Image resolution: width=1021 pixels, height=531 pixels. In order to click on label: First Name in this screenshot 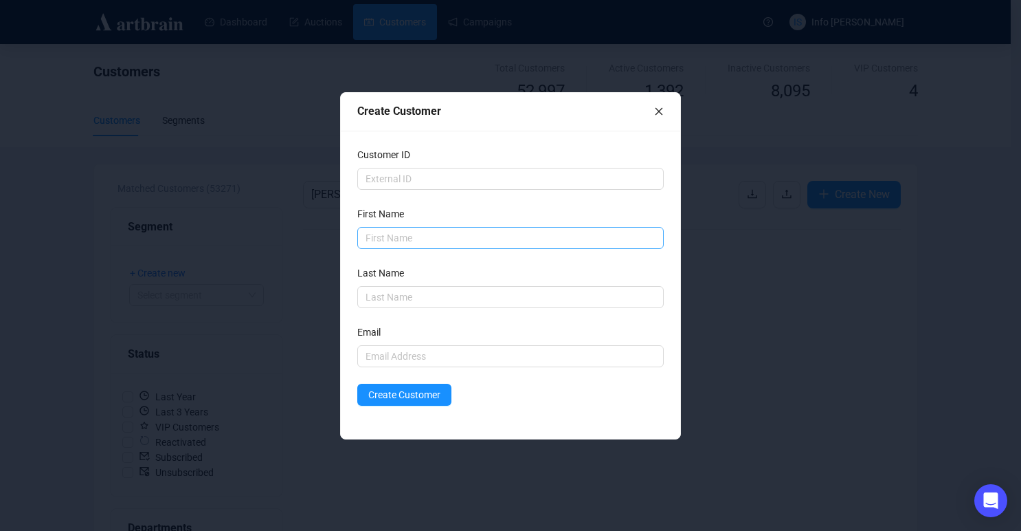, I will do `click(385, 214)`.